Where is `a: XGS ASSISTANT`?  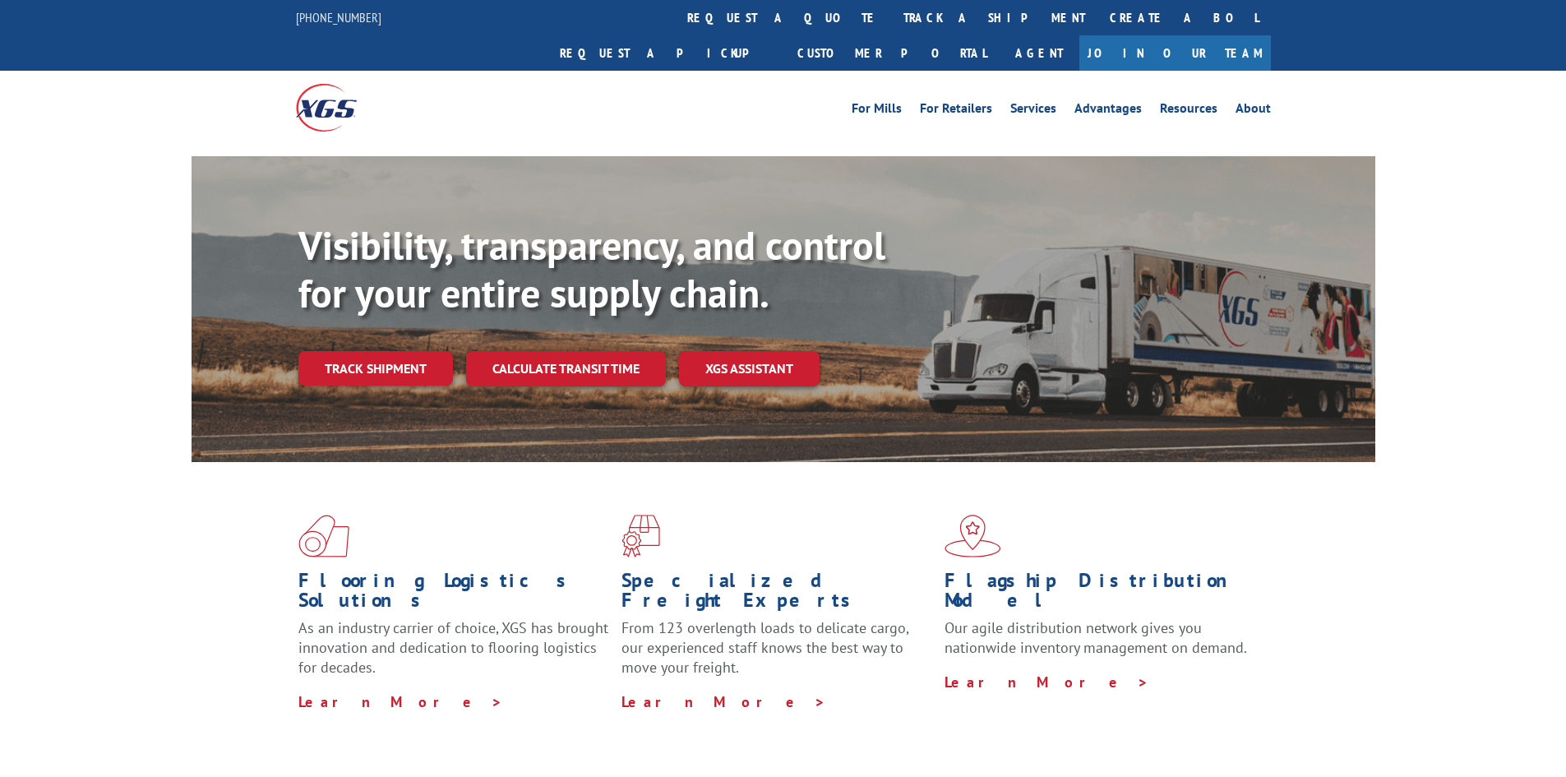
a: XGS ASSISTANT is located at coordinates (749, 368).